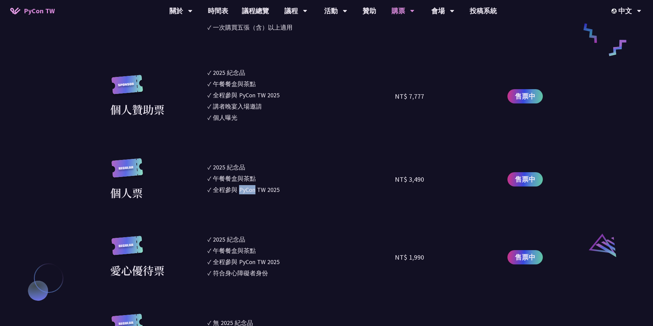  What do you see at coordinates (137, 270) in the screenshot?
I see `div: 愛心優待票` at bounding box center [137, 270].